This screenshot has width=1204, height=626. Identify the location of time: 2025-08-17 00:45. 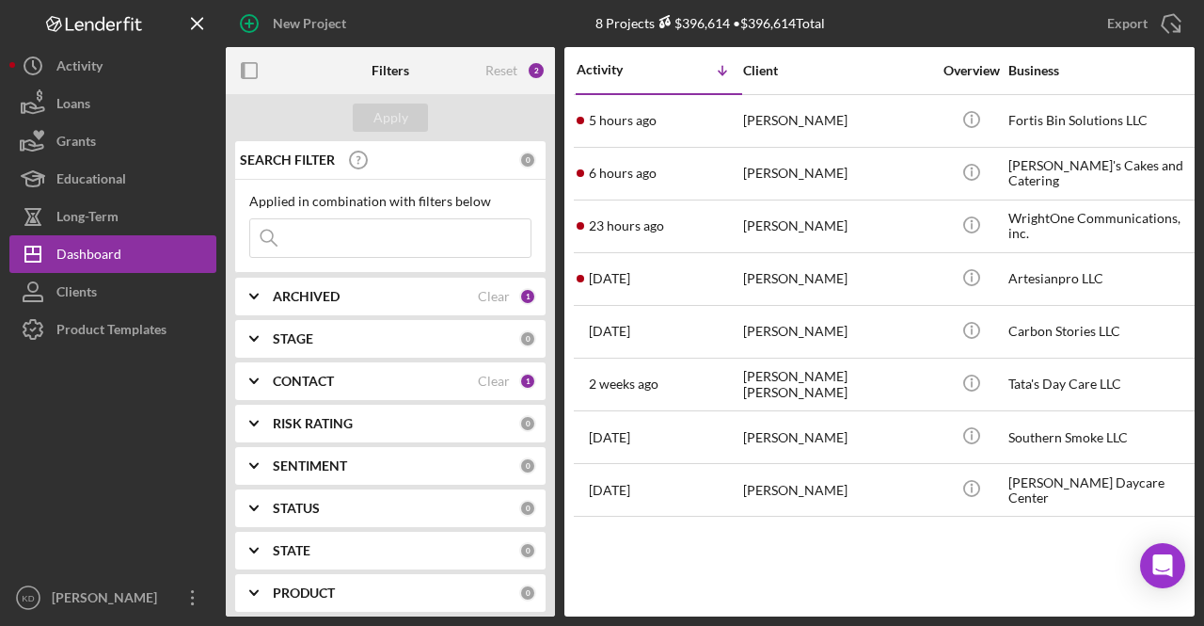
(610, 490).